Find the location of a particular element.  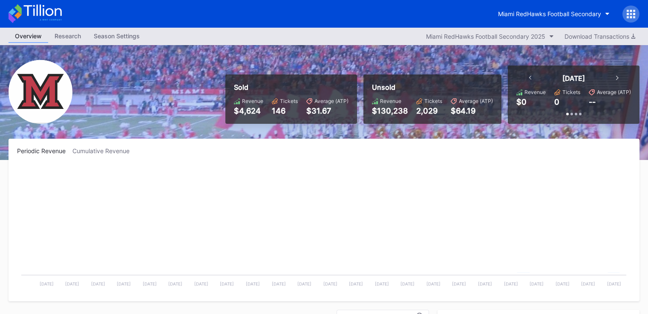

div: Miami RedHawks Football Secondary is located at coordinates (550, 14).